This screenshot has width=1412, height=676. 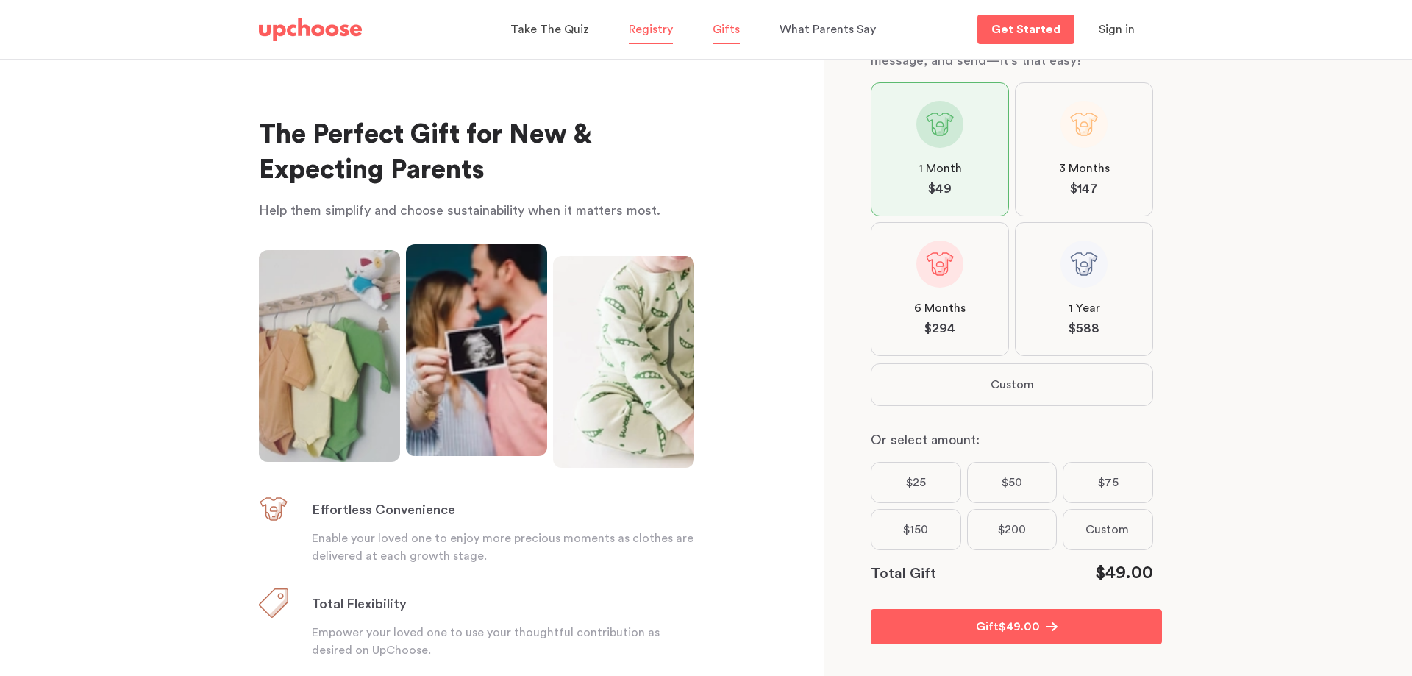 What do you see at coordinates (1123, 573) in the screenshot?
I see `div: $ 49.00` at bounding box center [1123, 573].